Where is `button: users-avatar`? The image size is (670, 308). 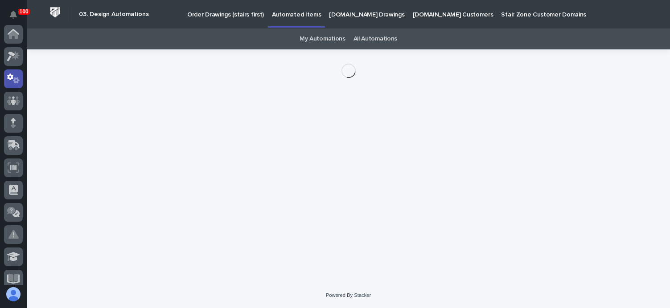 button: users-avatar is located at coordinates (13, 294).